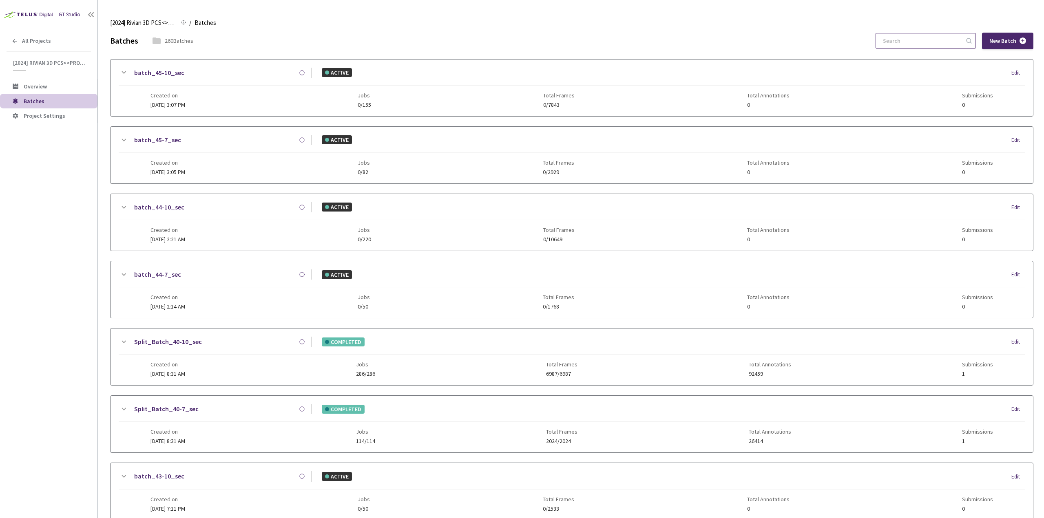 This screenshot has height=518, width=1044. Describe the element at coordinates (159, 73) in the screenshot. I see `a: batch_45-10_sec` at that location.